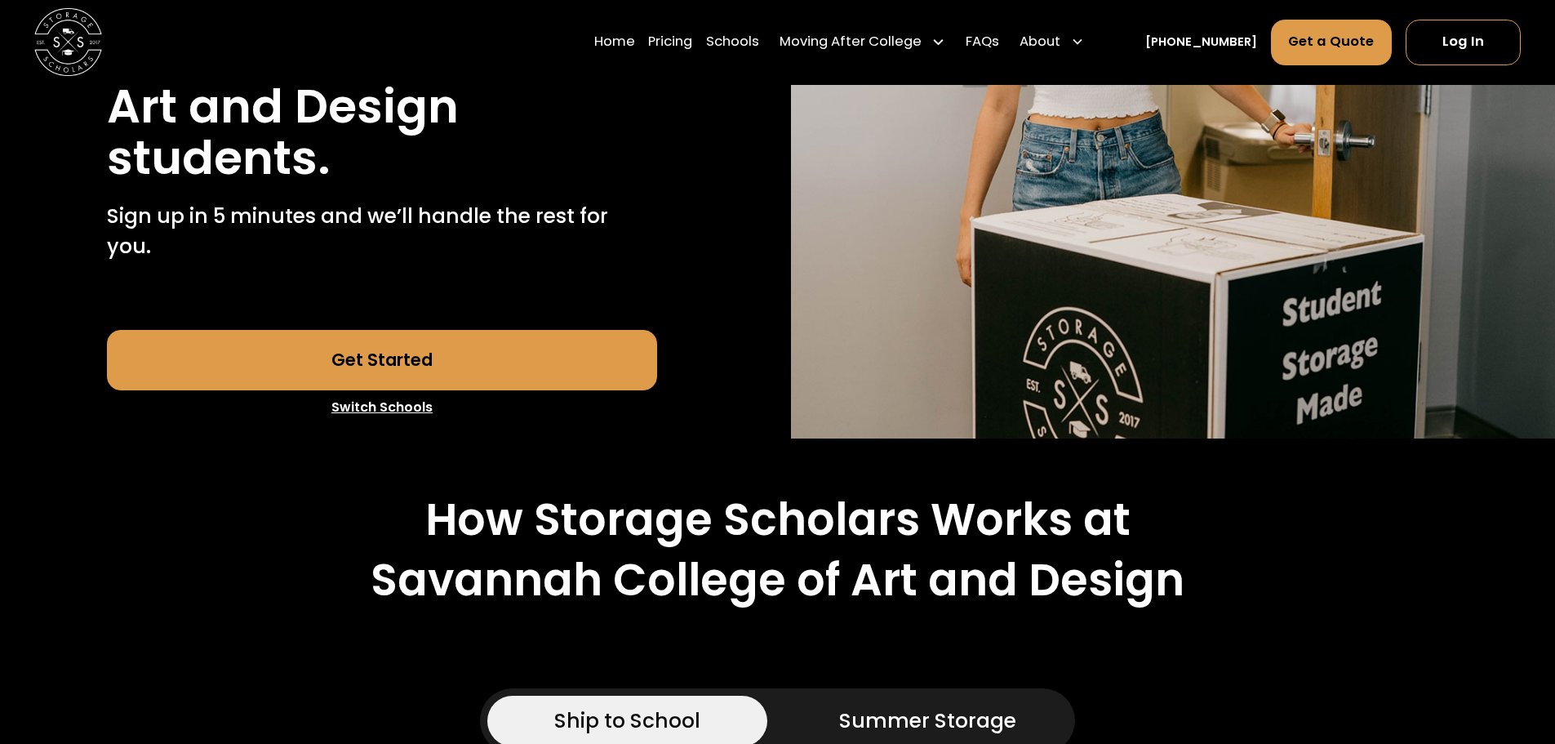  Describe the element at coordinates (382, 231) in the screenshot. I see `p: Sign up in 5 minutes and we’ll handle the rest for you.` at that location.